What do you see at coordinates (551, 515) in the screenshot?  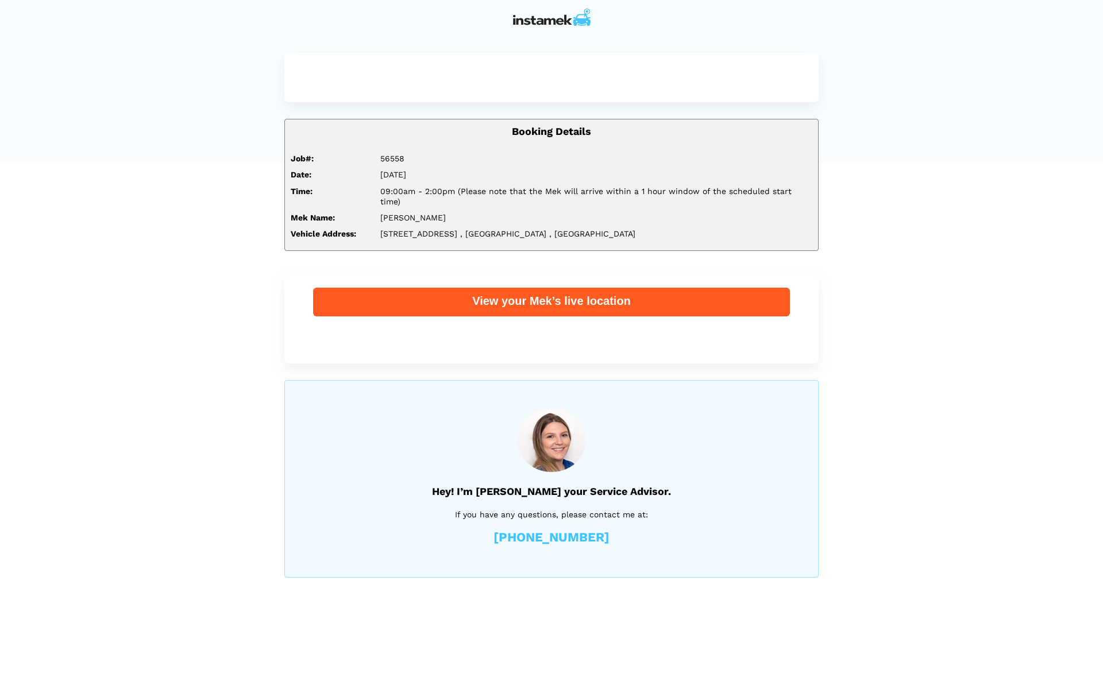 I see `p: If you have any questions, please contact me at:` at bounding box center [551, 515].